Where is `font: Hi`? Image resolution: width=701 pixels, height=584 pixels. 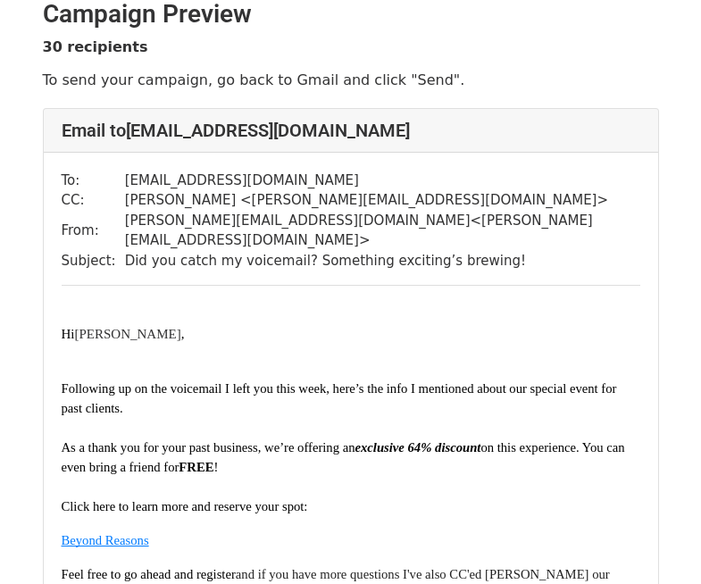
font: Hi is located at coordinates (68, 334).